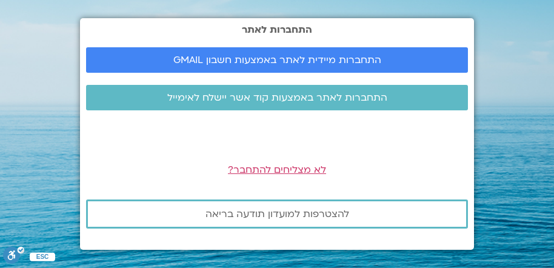 This screenshot has height=268, width=554. I want to click on span: לא מצליחים להתחבר?, so click(277, 170).